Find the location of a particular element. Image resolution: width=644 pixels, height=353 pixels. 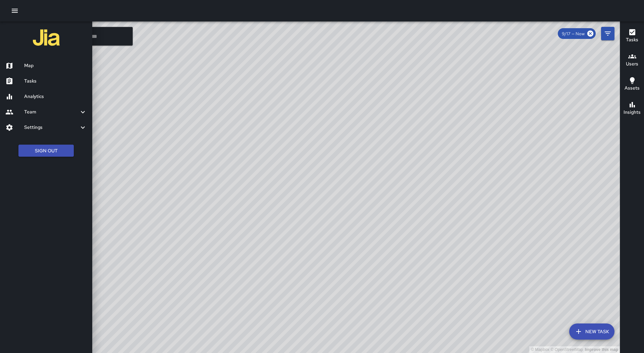

h6: Settings is located at coordinates (51, 127).